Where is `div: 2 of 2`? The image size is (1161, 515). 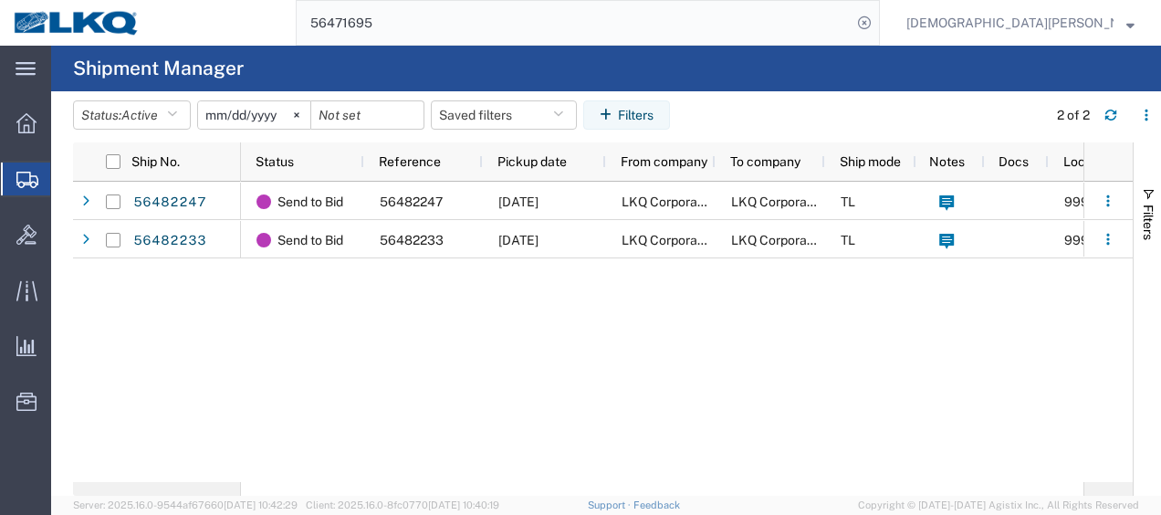 div: 2 of 2 is located at coordinates (1073, 115).